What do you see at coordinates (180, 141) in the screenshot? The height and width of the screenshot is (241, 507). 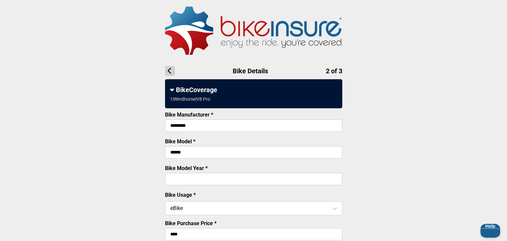 I see `label: Bike Model *` at bounding box center [180, 141].